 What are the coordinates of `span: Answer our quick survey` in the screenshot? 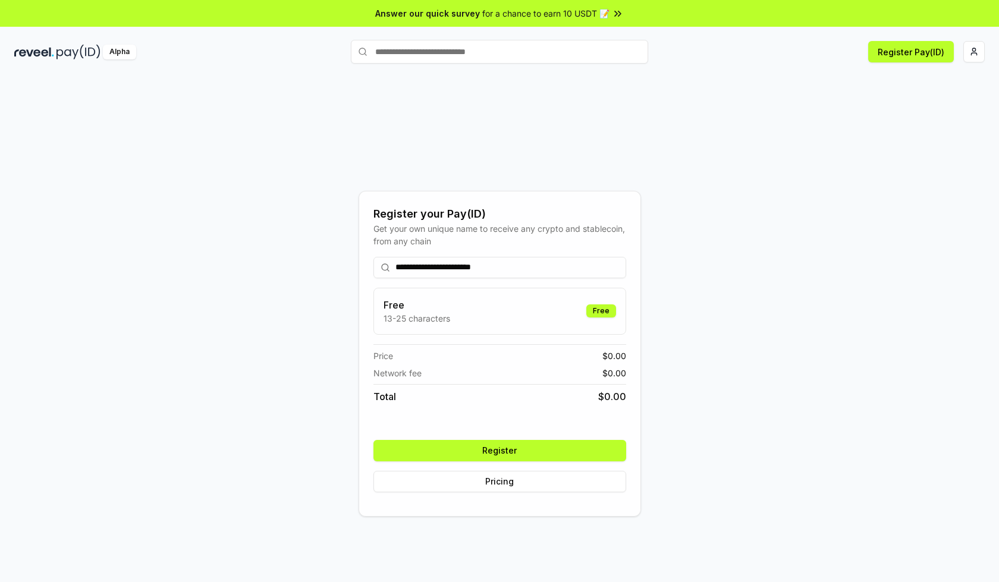 It's located at (427, 13).